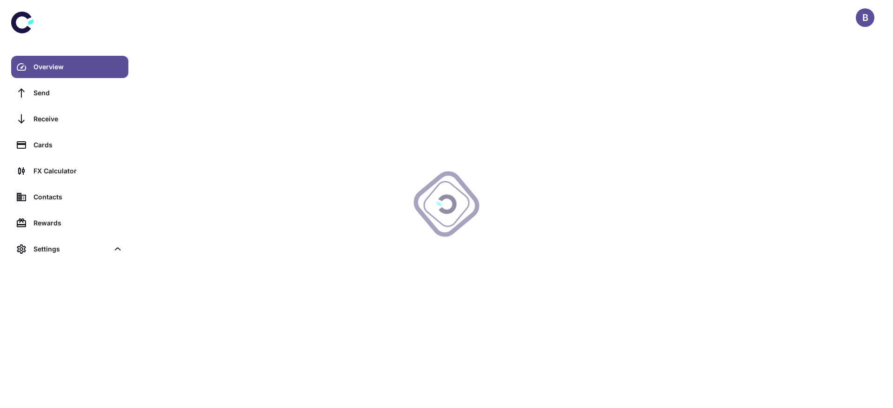 The width and height of the screenshot is (893, 408). I want to click on a: Rewards, so click(70, 223).